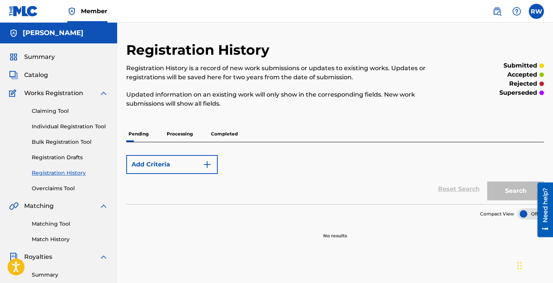 This screenshot has width=553, height=283. What do you see at coordinates (70, 158) in the screenshot?
I see `a: Registration Drafts` at bounding box center [70, 158].